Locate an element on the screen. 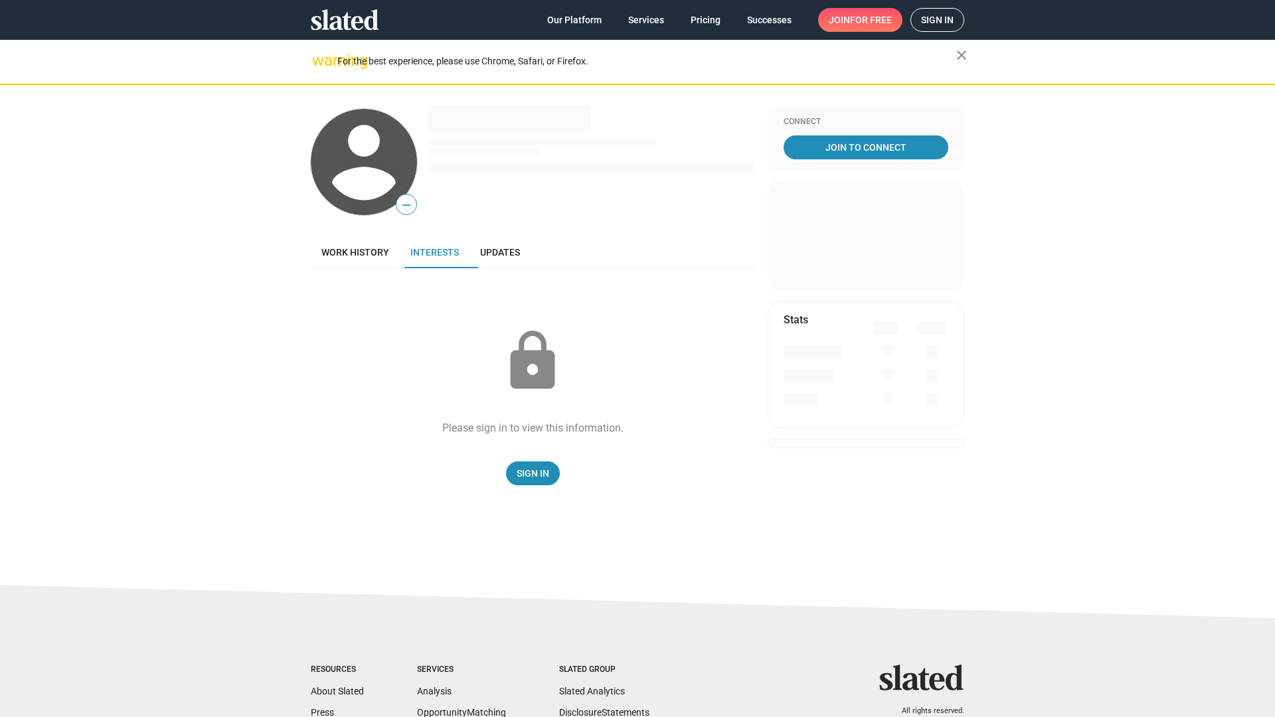 The width and height of the screenshot is (1275, 717). div: Services is located at coordinates (462, 670).